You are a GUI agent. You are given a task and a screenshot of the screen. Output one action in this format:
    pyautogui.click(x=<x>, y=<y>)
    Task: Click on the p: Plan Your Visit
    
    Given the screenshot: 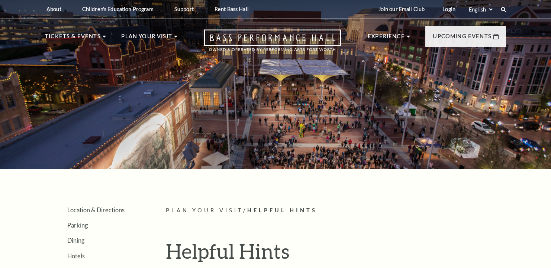 What is the action you would take?
    pyautogui.click(x=146, y=39)
    